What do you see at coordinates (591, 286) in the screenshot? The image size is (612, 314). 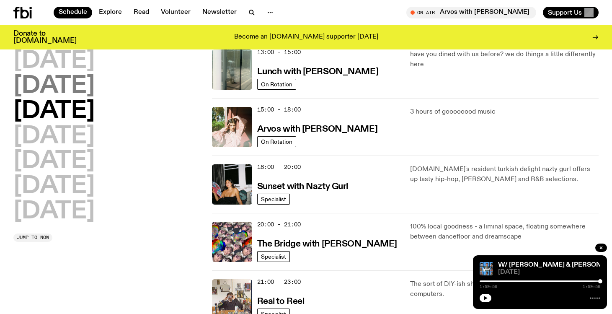 I see `span: 1:59:59` at bounding box center [591, 286].